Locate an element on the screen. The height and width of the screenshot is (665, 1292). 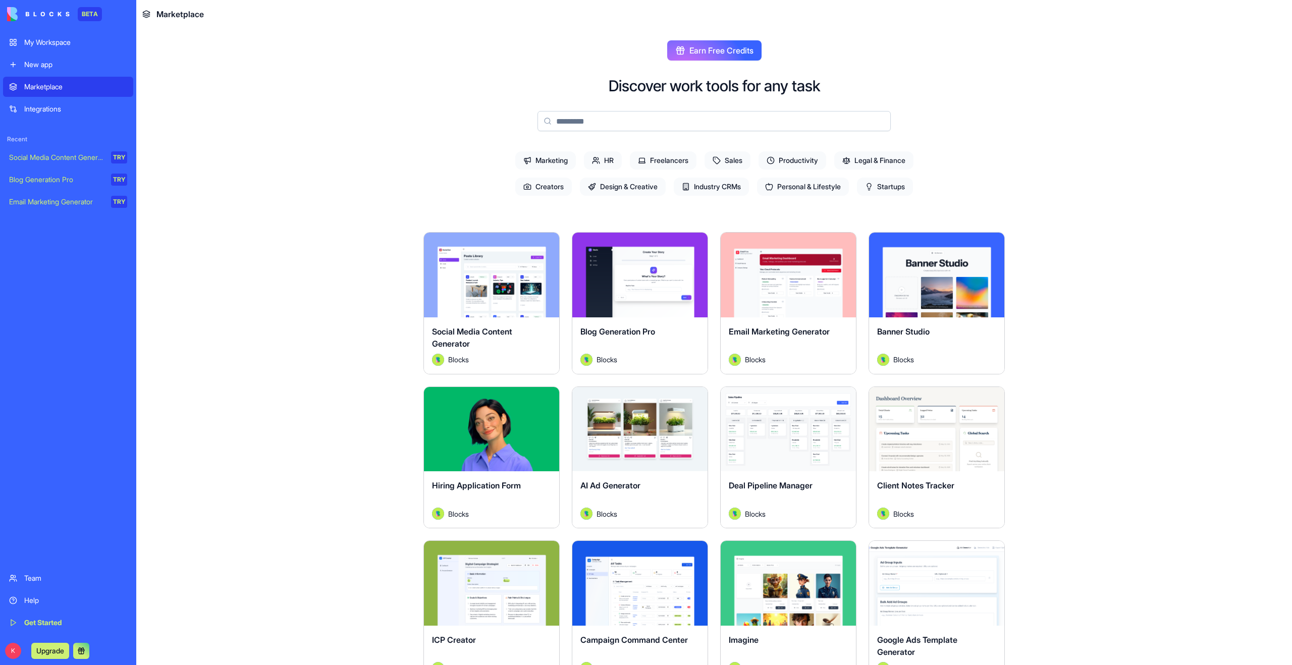
a: Integrations is located at coordinates (68, 109).